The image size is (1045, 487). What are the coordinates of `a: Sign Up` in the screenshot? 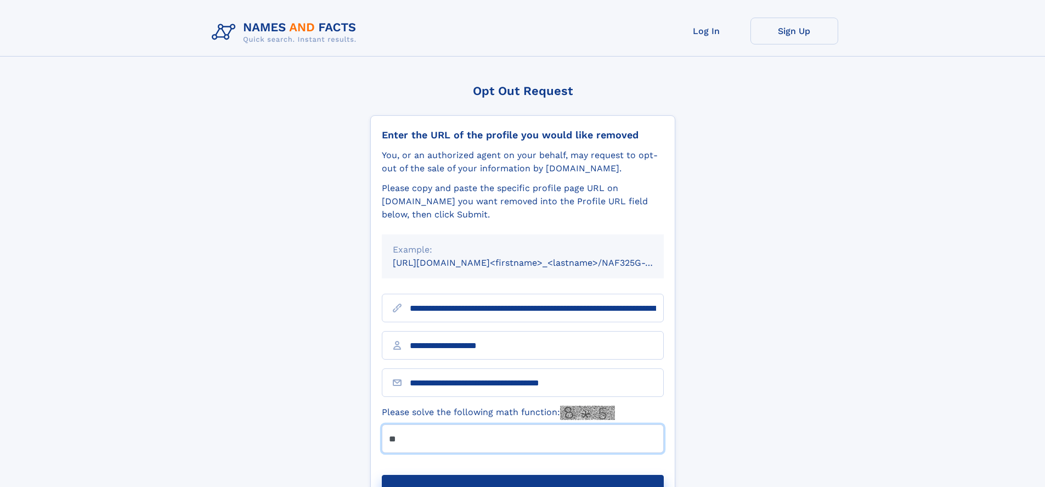 It's located at (795, 31).